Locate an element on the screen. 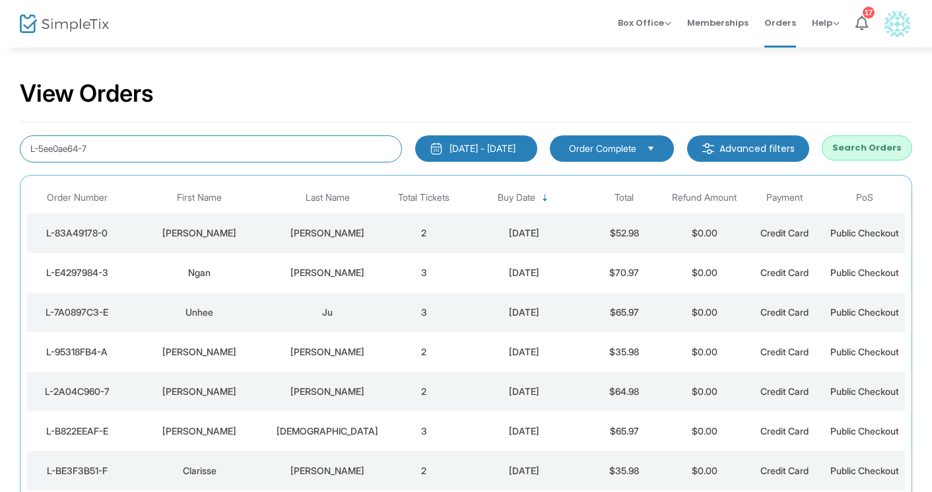 This screenshot has height=492, width=932. button: Search Orders is located at coordinates (867, 148).